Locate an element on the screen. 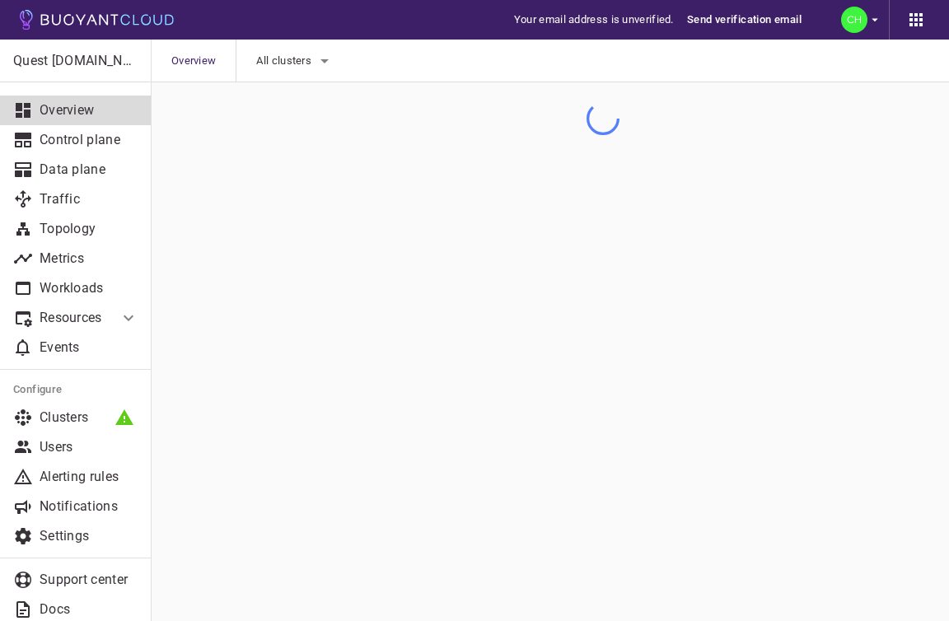  span: Overview is located at coordinates (203, 61).